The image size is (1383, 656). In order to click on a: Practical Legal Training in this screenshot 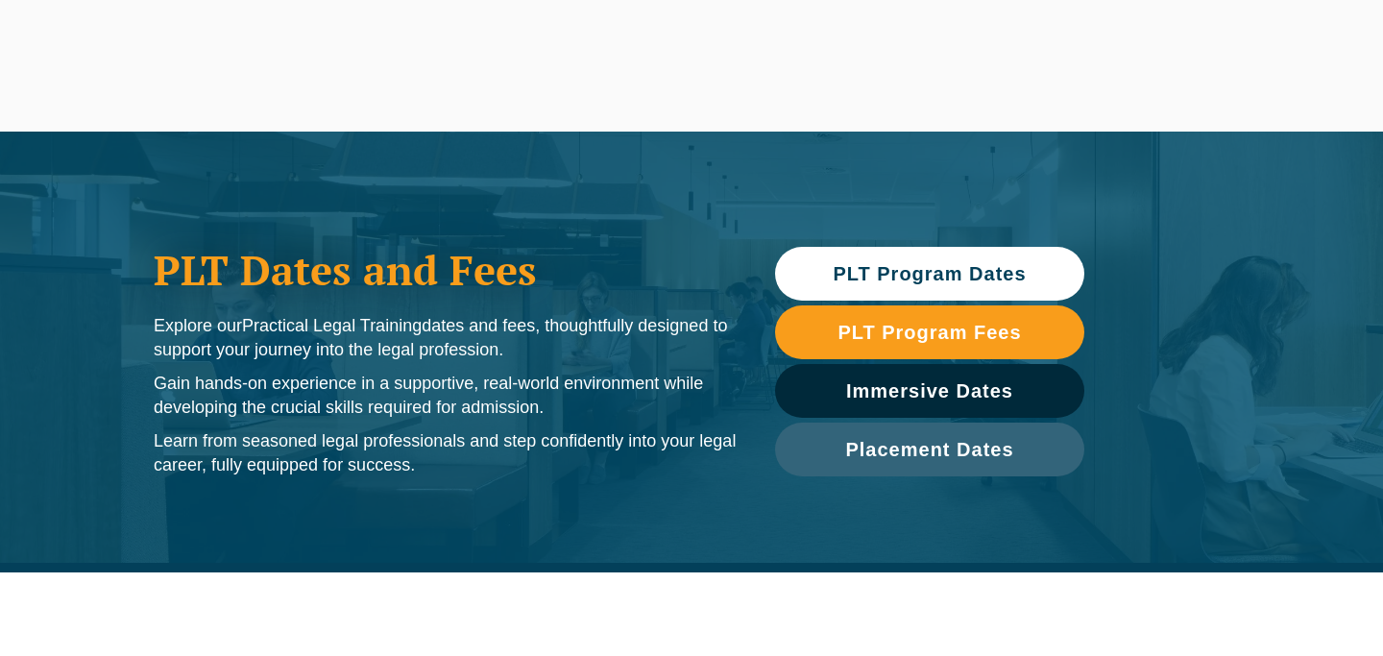, I will do `click(344, 90)`.